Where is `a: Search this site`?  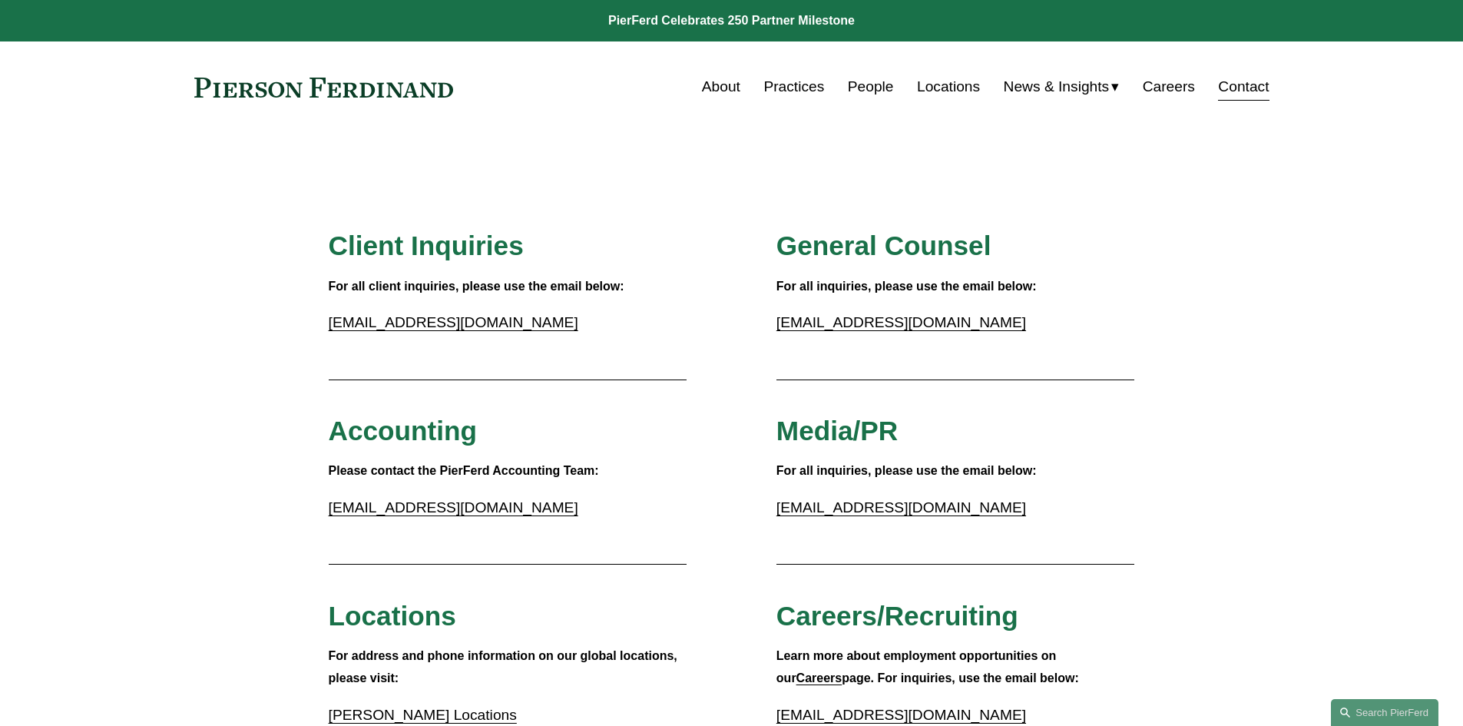 a: Search this site is located at coordinates (1384, 712).